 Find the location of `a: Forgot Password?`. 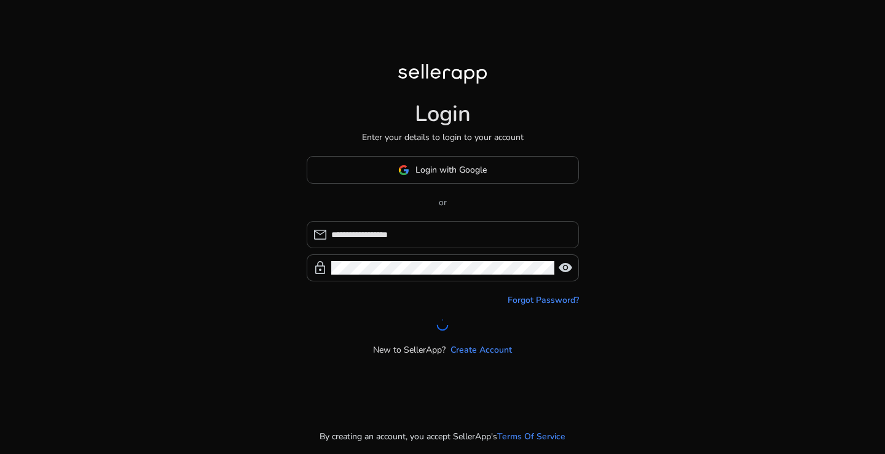

a: Forgot Password? is located at coordinates (543, 300).